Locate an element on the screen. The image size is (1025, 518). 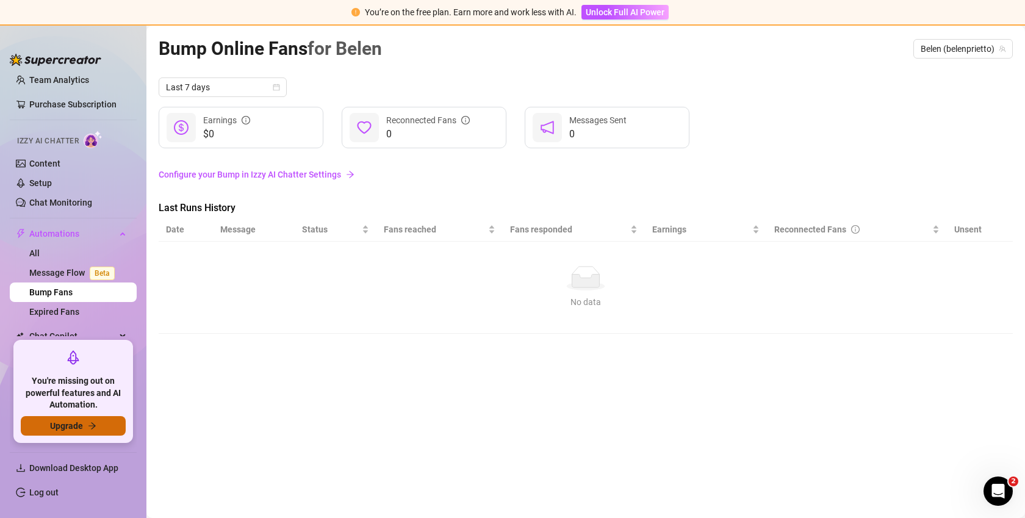
a: Chat Monitoring is located at coordinates (60, 203).